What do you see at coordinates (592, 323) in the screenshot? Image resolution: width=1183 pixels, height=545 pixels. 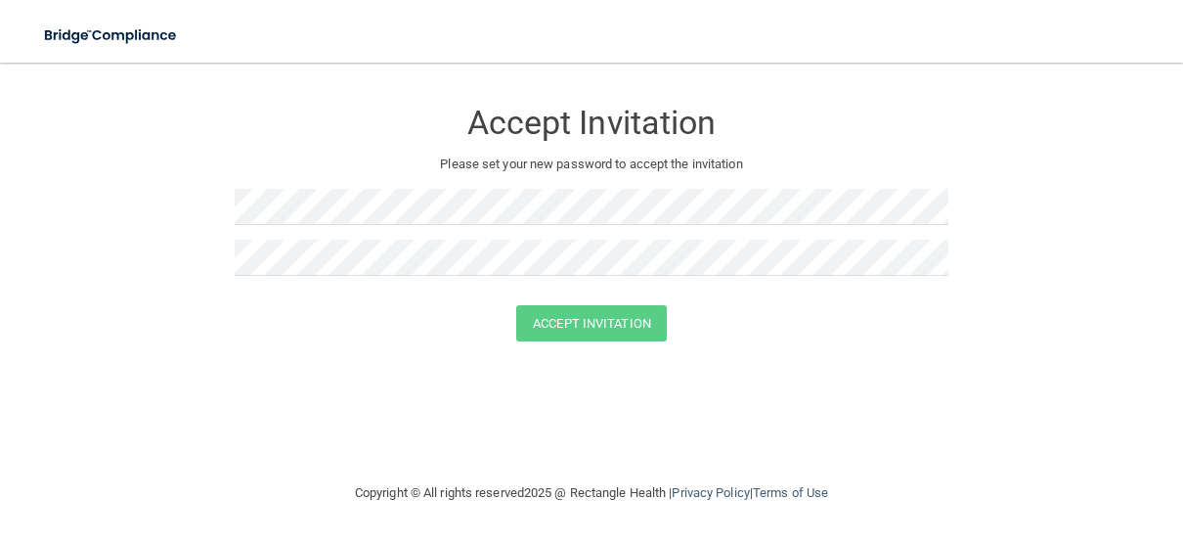 I see `button: Accept Invitation` at bounding box center [592, 323].